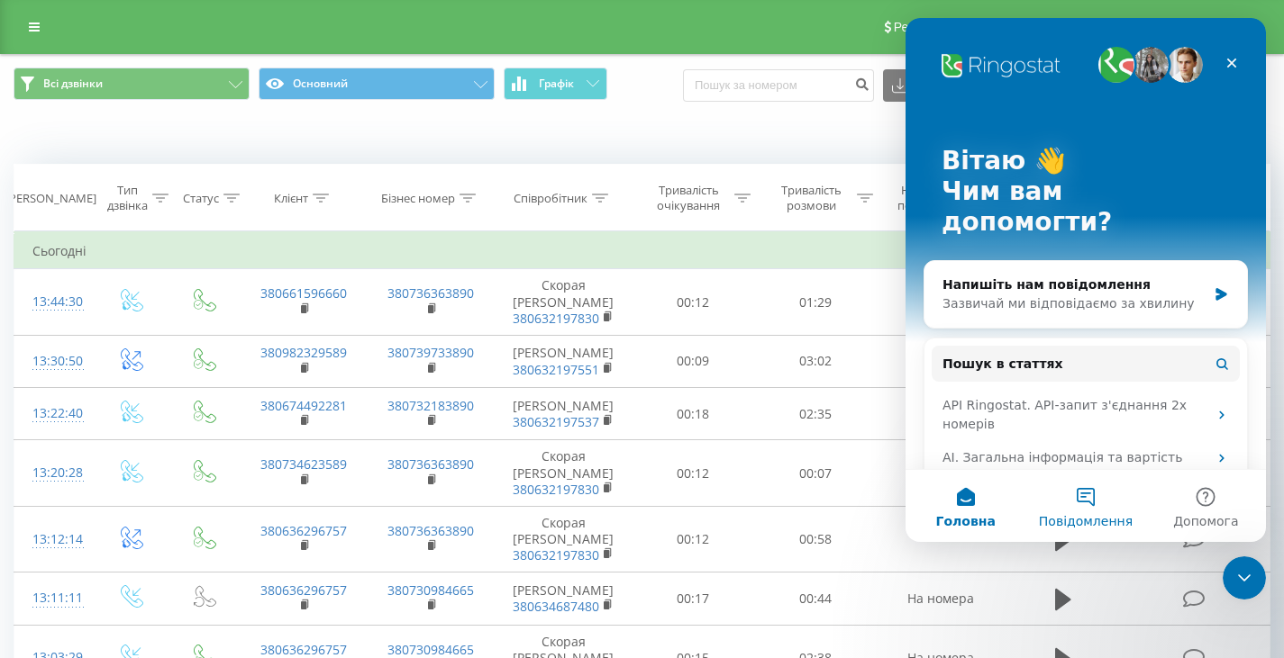  I want to click on input: Пошук за номером, so click(778, 86).